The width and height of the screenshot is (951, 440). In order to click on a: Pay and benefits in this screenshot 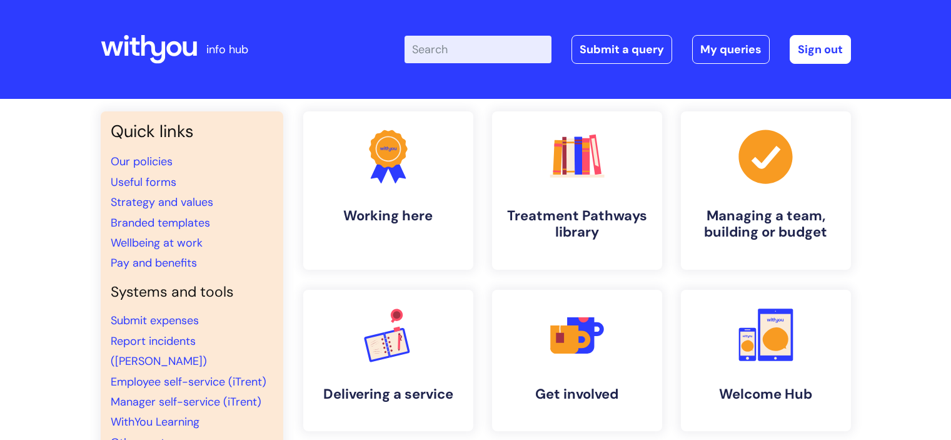, I will do `click(154, 263)`.